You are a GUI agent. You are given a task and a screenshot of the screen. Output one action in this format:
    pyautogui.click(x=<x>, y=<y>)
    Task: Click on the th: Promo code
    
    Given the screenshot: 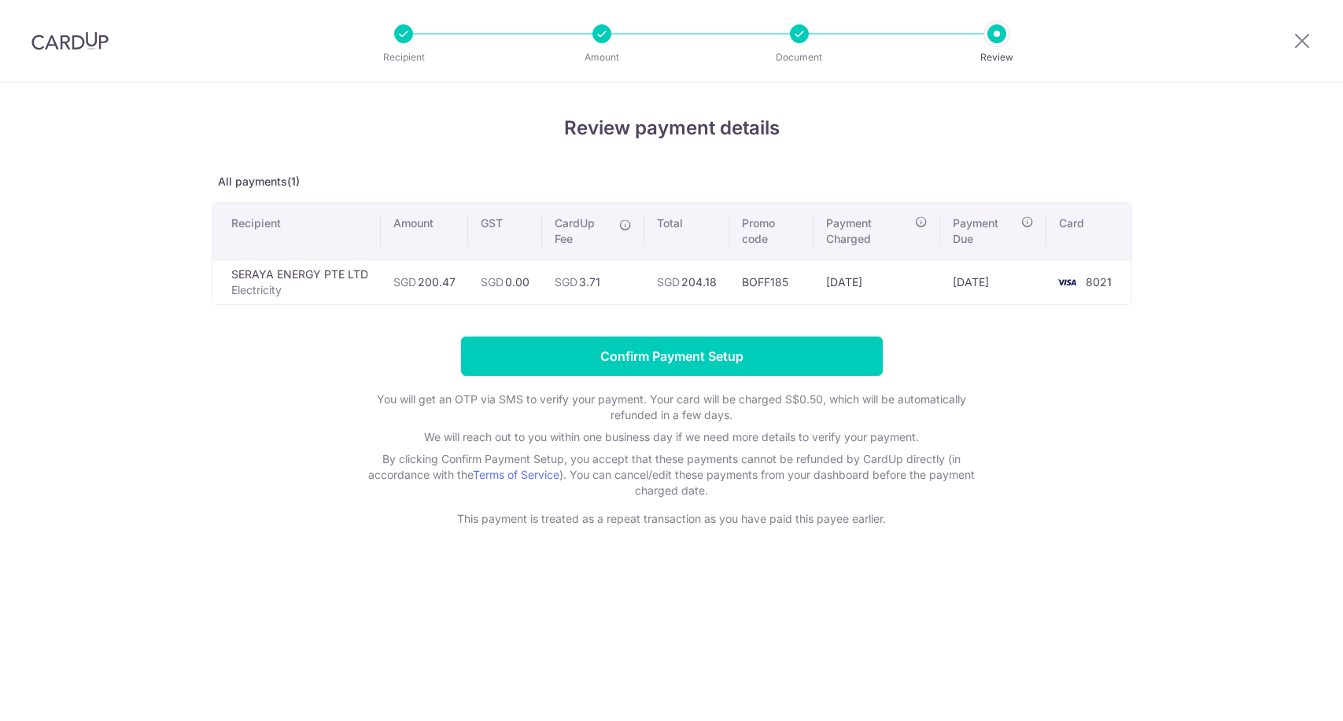 What is the action you would take?
    pyautogui.click(x=771, y=231)
    